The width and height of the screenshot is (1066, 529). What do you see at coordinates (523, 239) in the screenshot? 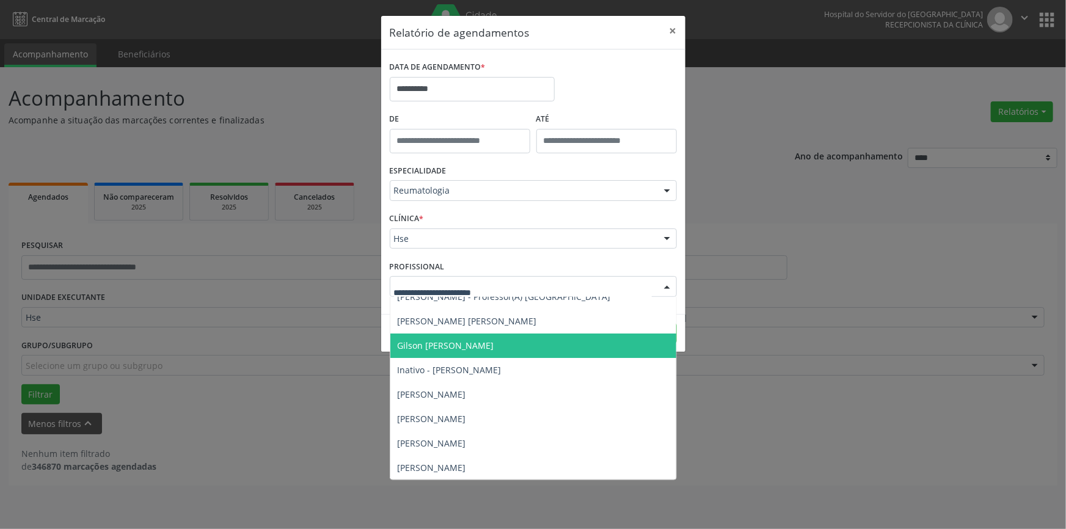
I see `span: Hse` at bounding box center [523, 239].